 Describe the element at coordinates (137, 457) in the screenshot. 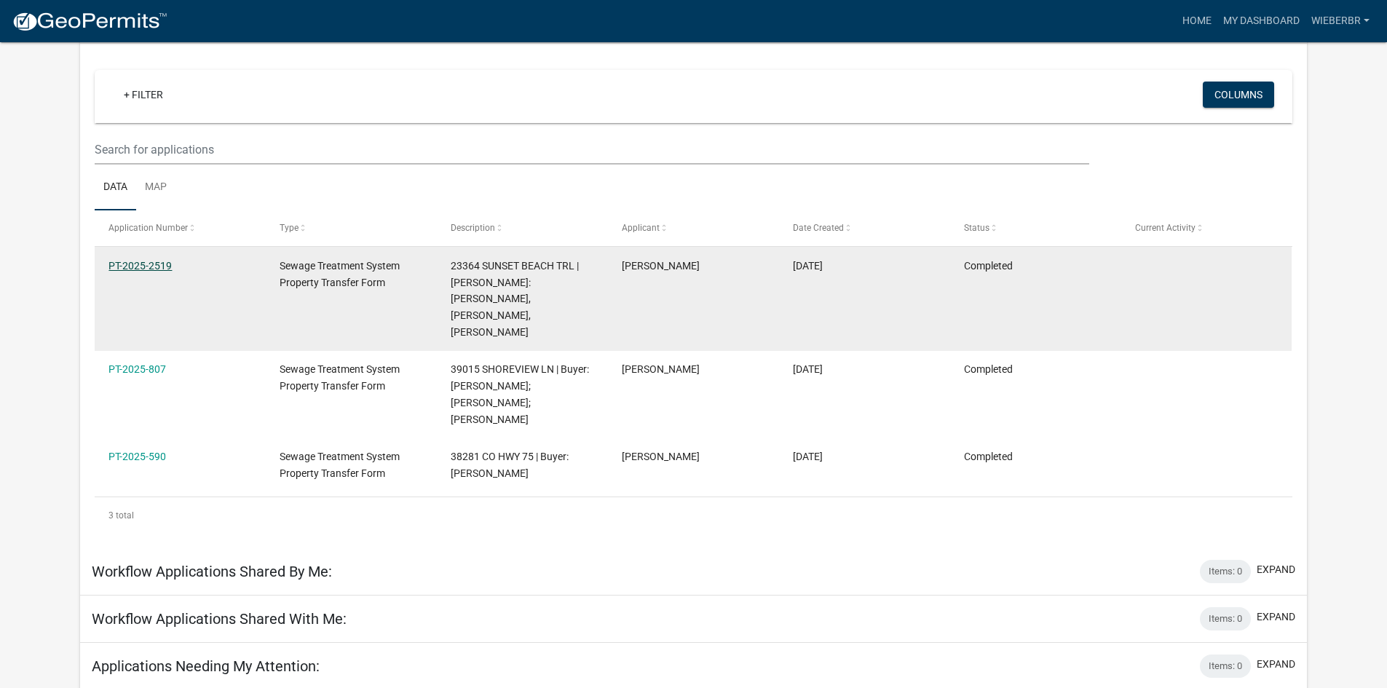

I see `a: PT-2025-590` at that location.